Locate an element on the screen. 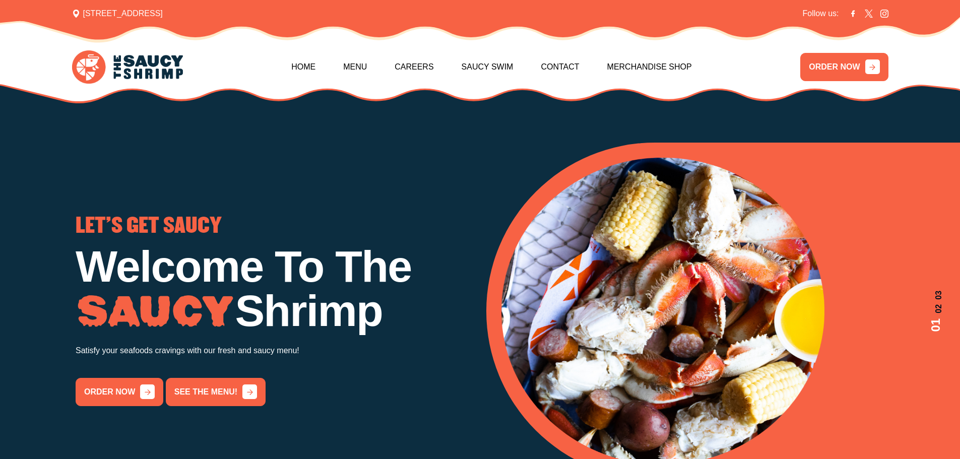  p: Satisfy your seafoods cravings with our fresh and saucy menu! is located at coordinates (275, 351).